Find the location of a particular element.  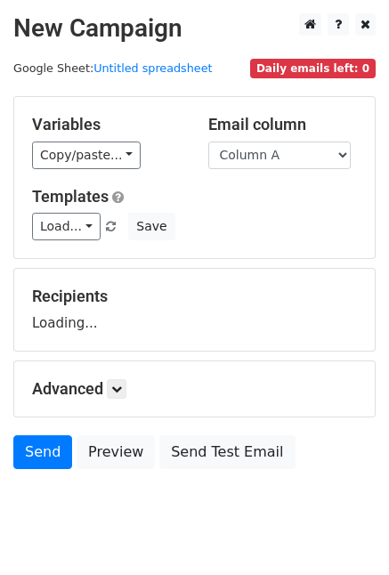

a: Daily emails left: 0 is located at coordinates (312, 68).